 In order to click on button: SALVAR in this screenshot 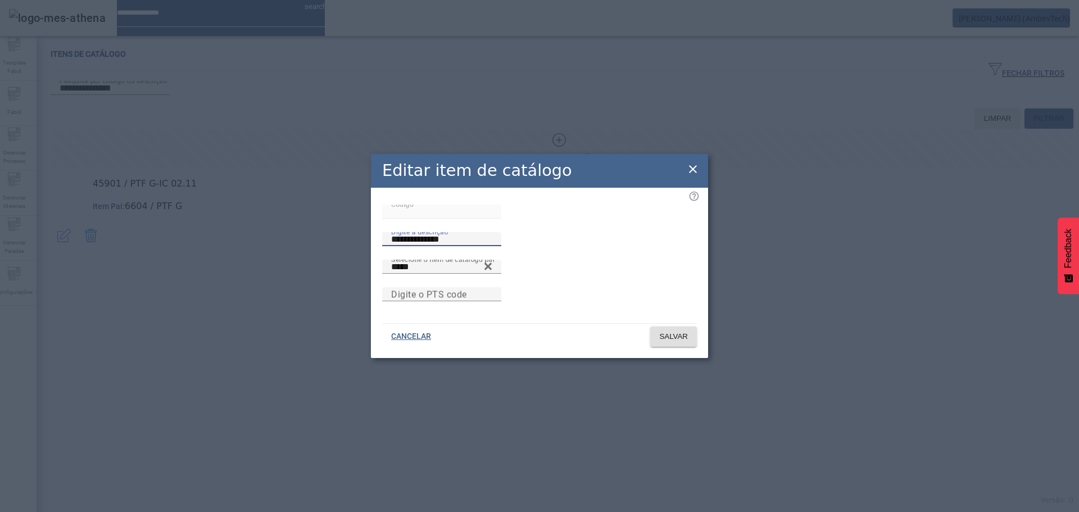, I will do `click(673, 337)`.